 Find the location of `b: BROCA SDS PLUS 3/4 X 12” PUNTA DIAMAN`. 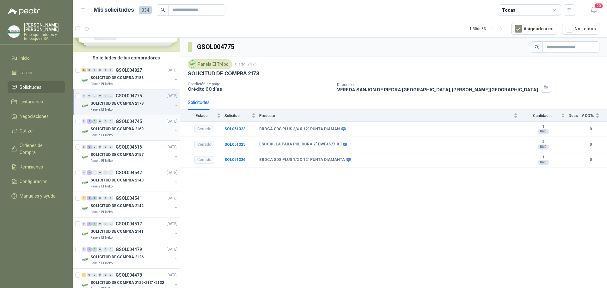

b: BROCA SDS PLUS 3/4 X 12” PUNTA DIAMAN is located at coordinates (299, 129).